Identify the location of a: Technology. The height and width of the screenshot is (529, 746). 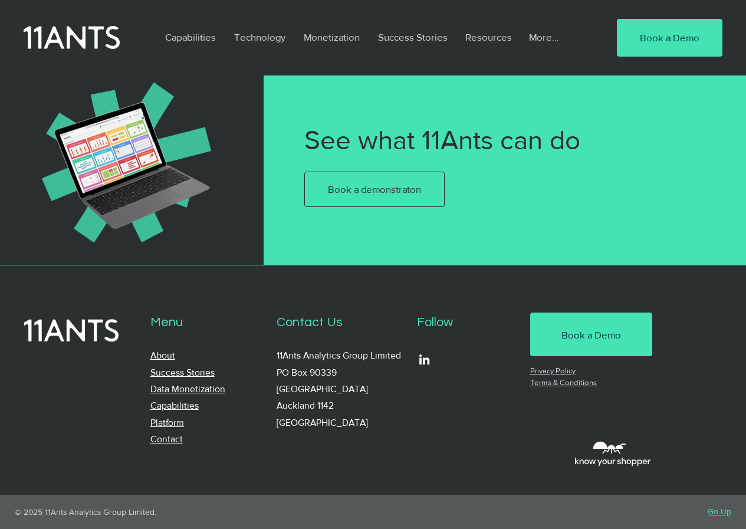
(260, 37).